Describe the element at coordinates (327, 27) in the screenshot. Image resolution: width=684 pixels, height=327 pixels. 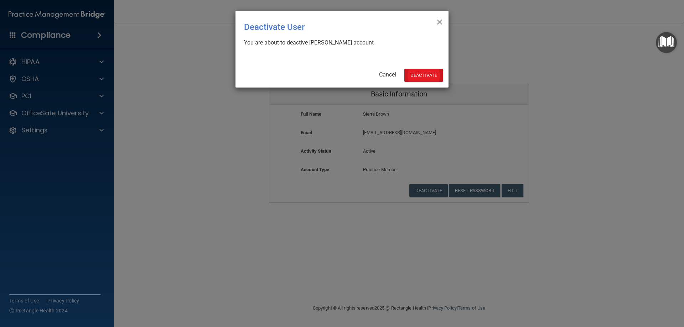
I see `div: Deactivate User` at that location.